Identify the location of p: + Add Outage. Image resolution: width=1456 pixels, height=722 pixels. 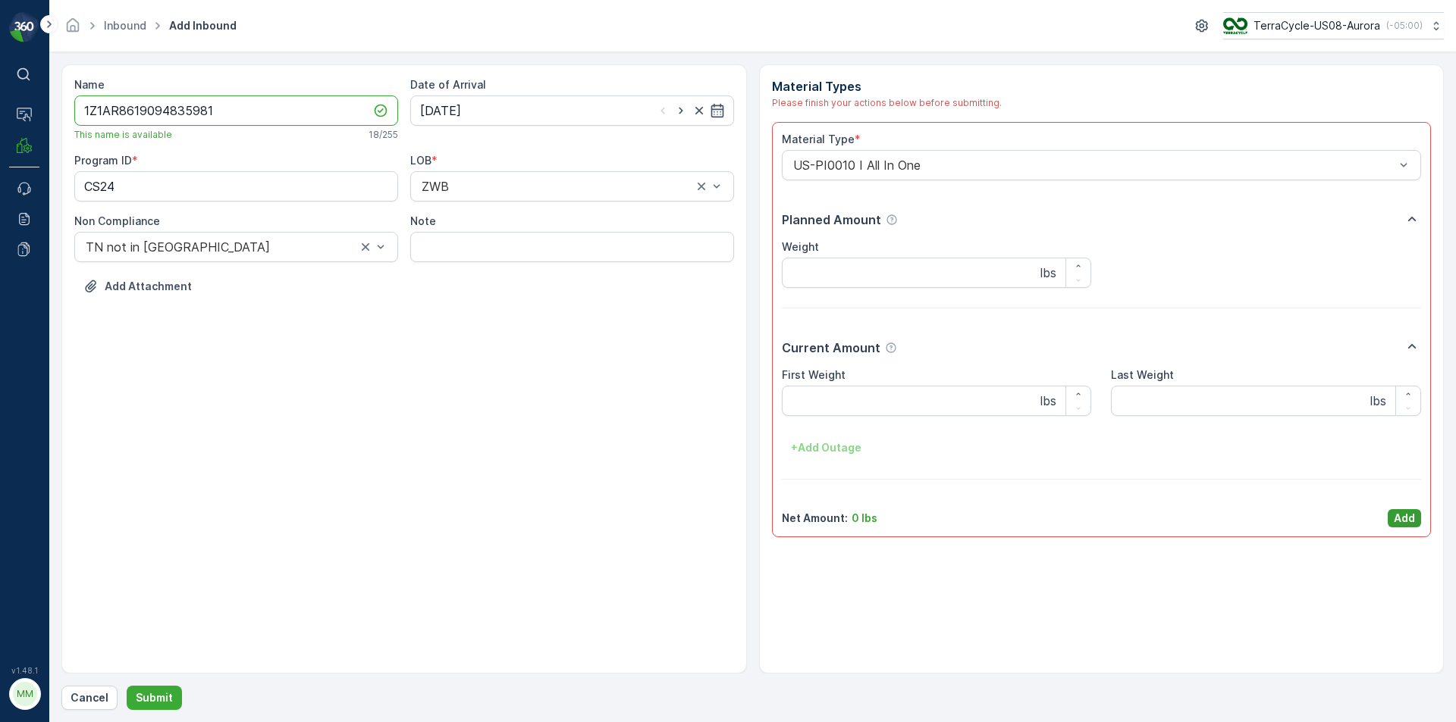
(826, 448).